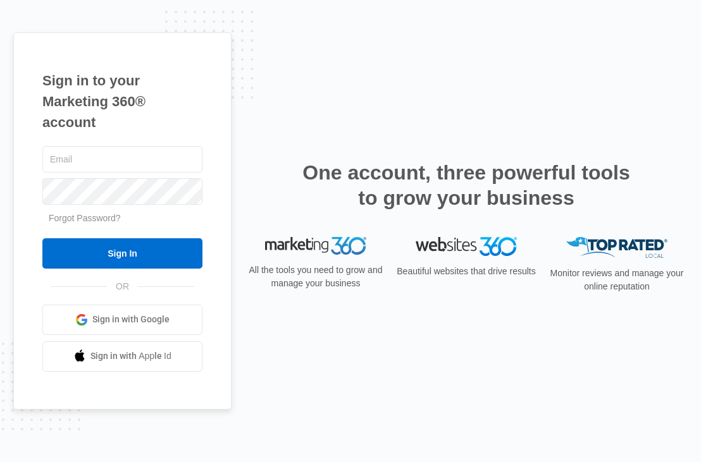 This screenshot has width=701, height=462. What do you see at coordinates (315, 277) in the screenshot?
I see `p: All the tools you need to grow and manage your business` at bounding box center [315, 277].